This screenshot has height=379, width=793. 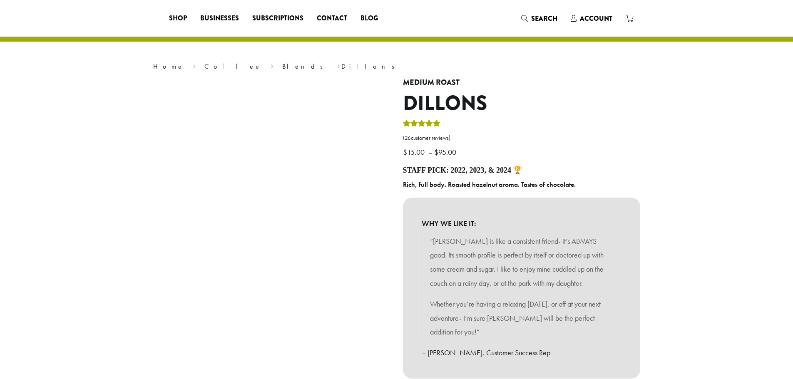 I want to click on nav: Breadcrumb, so click(x=397, y=67).